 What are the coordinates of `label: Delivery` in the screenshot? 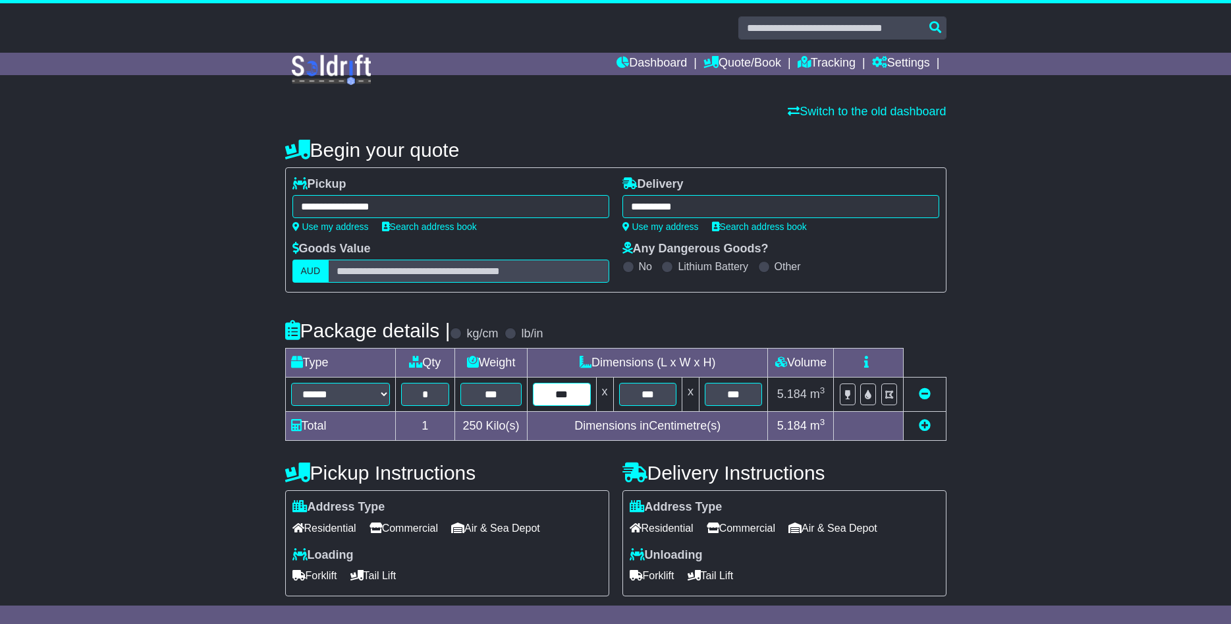 It's located at (653, 184).